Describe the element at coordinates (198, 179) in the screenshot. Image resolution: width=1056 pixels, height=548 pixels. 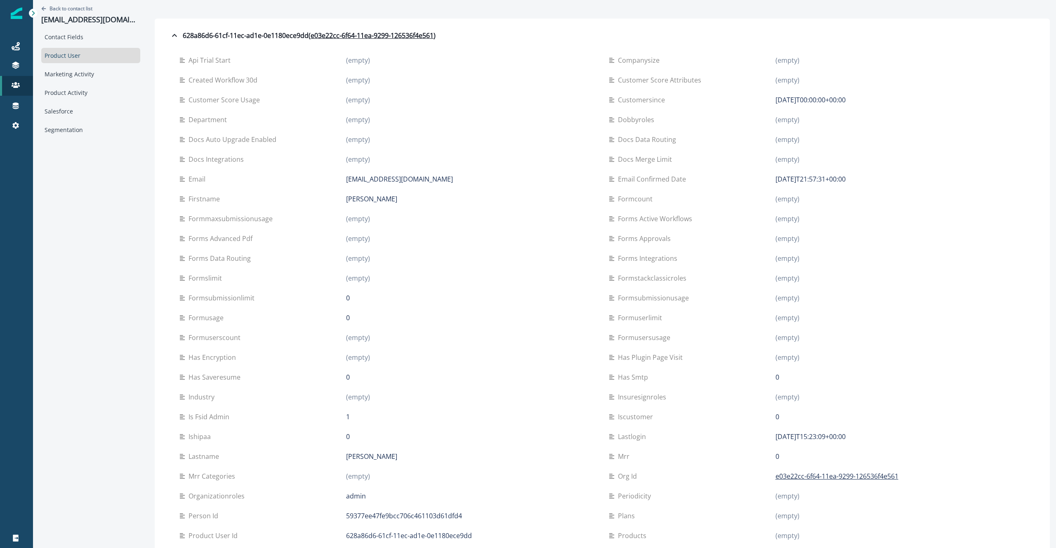
I see `p: Email` at that location.